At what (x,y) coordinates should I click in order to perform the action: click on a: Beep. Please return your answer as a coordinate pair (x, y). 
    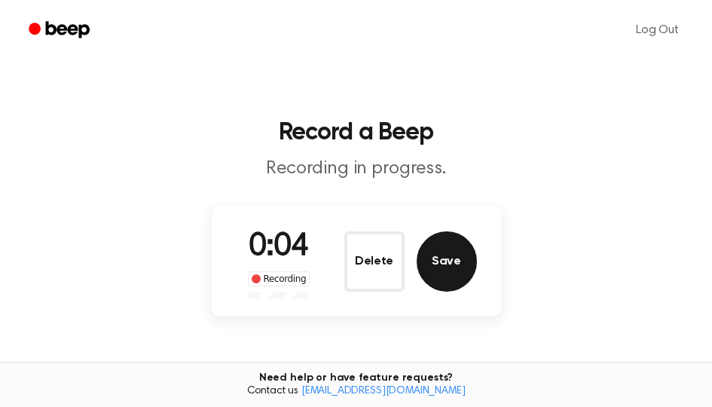
    Looking at the image, I should click on (60, 30).